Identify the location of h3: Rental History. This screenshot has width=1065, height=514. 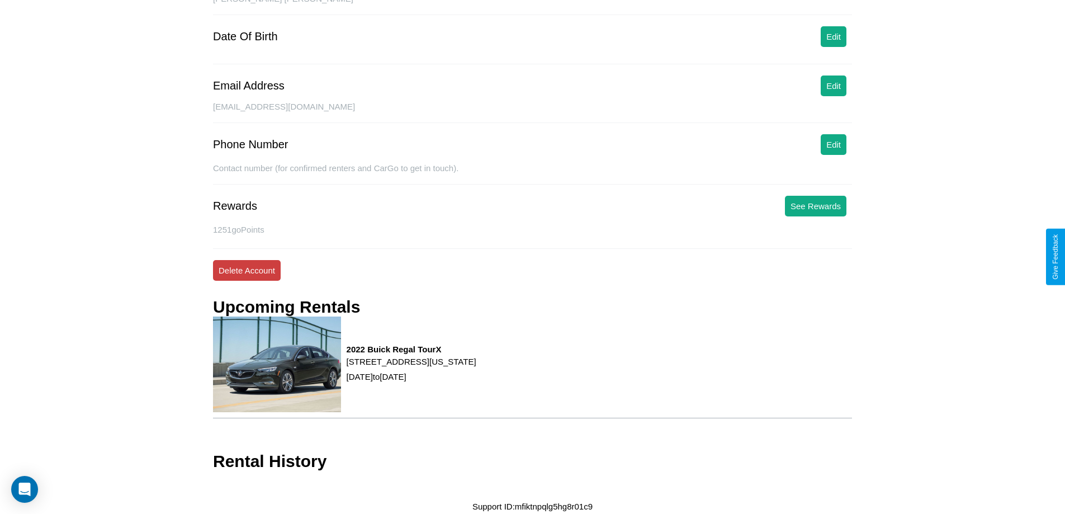
(269, 461).